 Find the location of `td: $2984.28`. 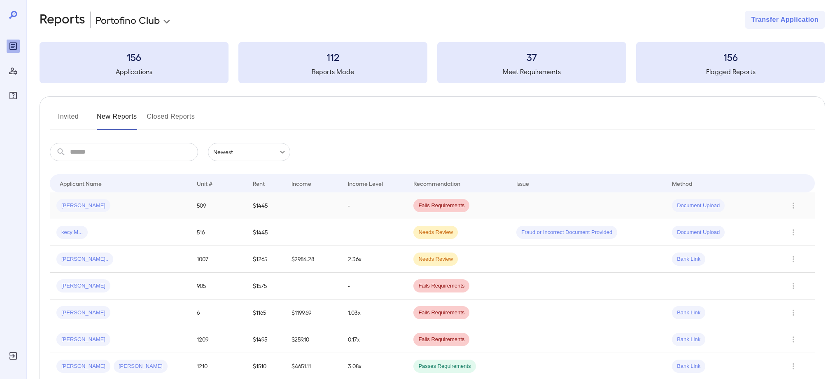

td: $2984.28 is located at coordinates (313, 259).